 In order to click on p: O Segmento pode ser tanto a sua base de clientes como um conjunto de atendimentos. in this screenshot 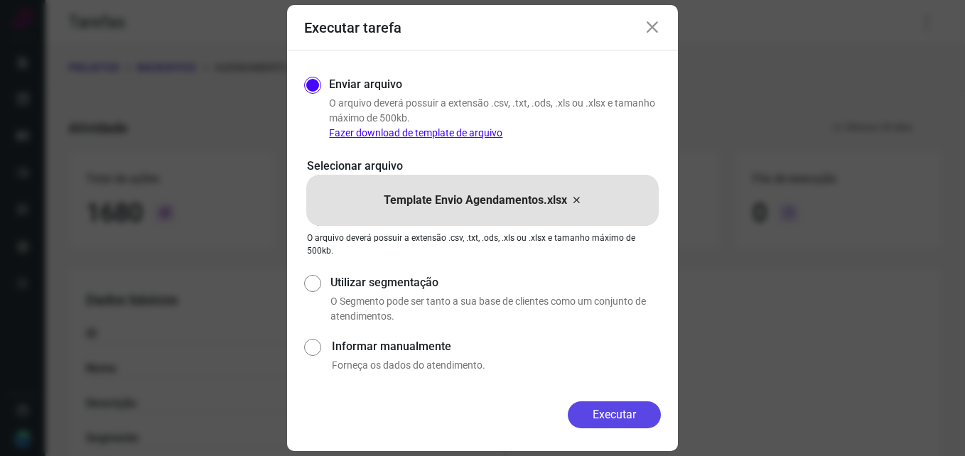, I will do `click(495, 309)`.